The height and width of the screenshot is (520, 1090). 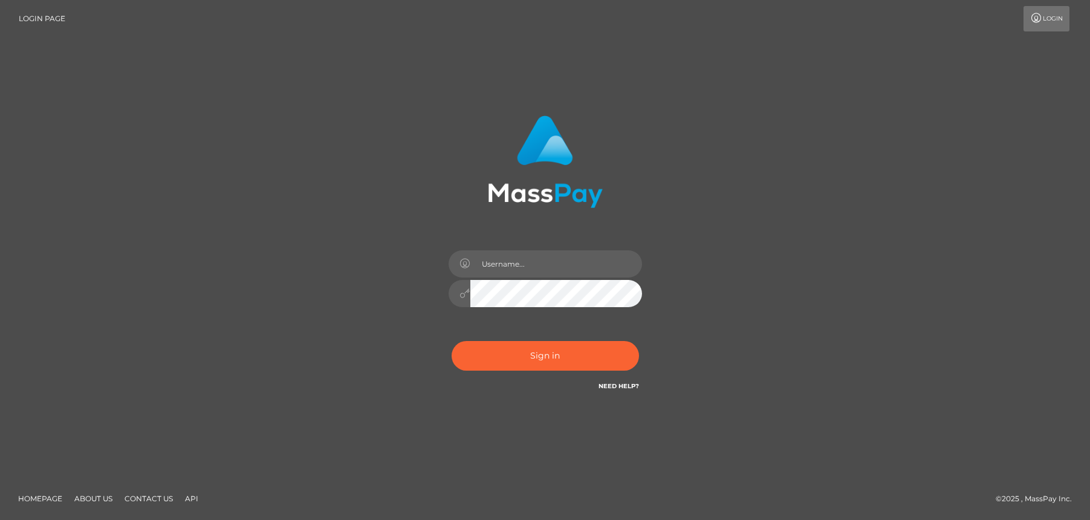 I want to click on a: Homepage, so click(x=40, y=498).